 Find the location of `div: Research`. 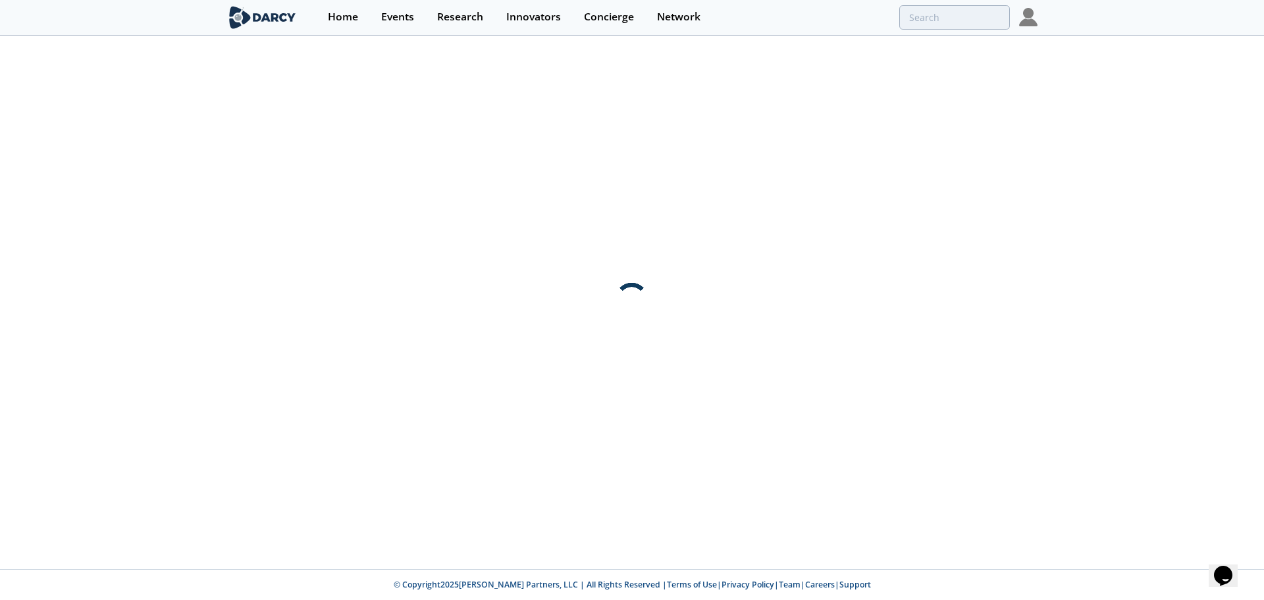

div: Research is located at coordinates (460, 17).